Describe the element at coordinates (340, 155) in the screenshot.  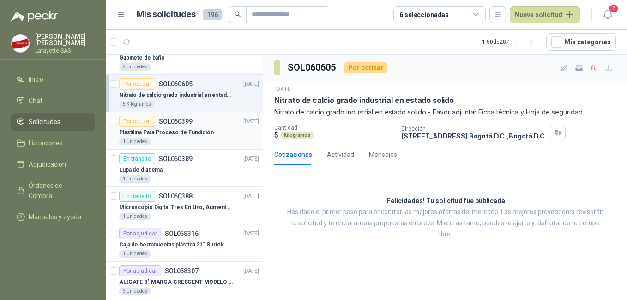
I see `div: Actividad` at that location.